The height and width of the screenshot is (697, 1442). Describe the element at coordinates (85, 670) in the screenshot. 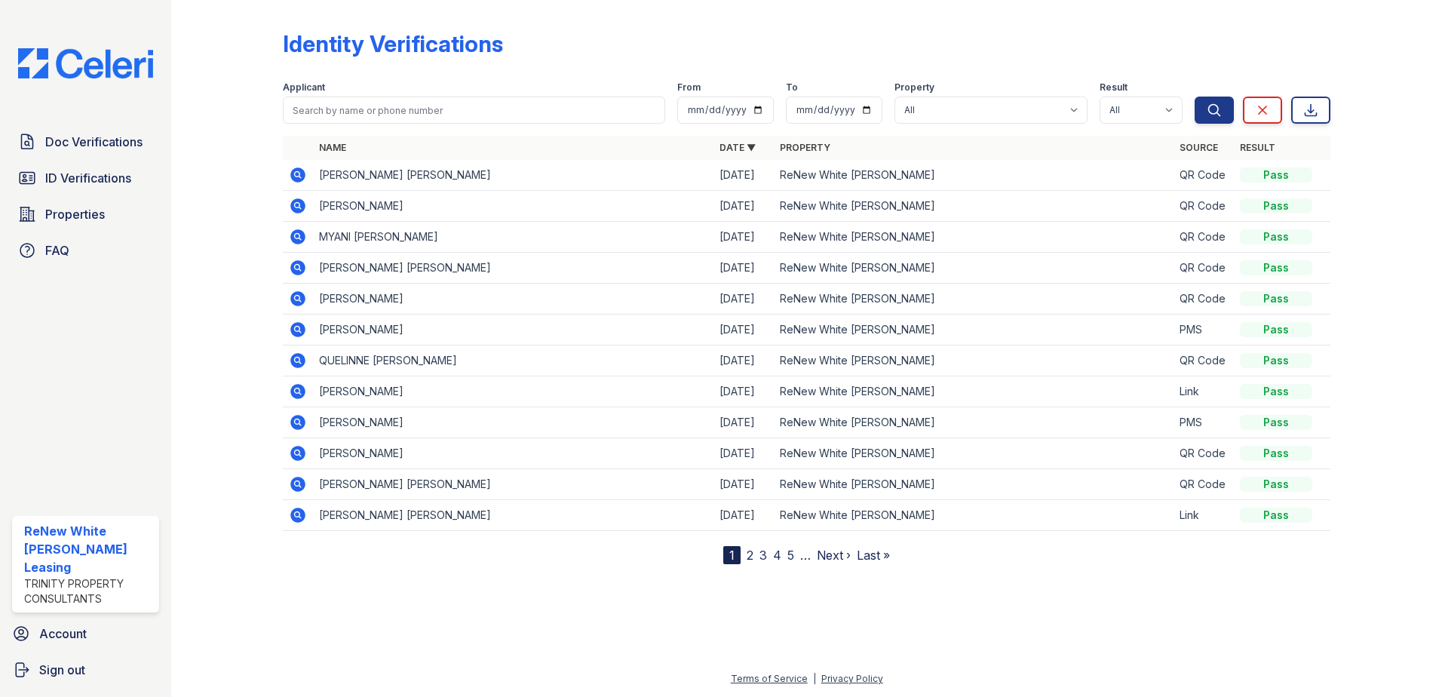

I see `a: Sign out` at that location.